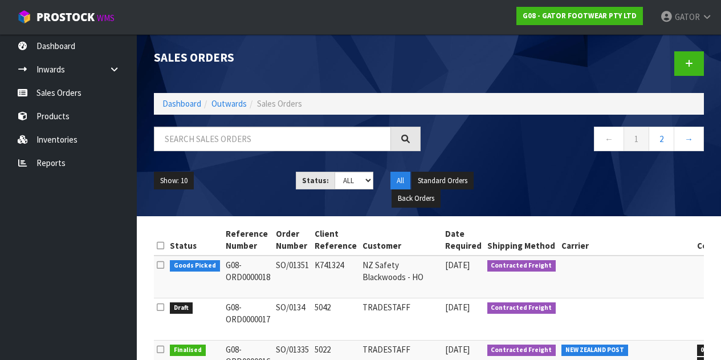 This screenshot has height=360, width=721. What do you see at coordinates (292, 319) in the screenshot?
I see `td: SO/0134` at bounding box center [292, 319].